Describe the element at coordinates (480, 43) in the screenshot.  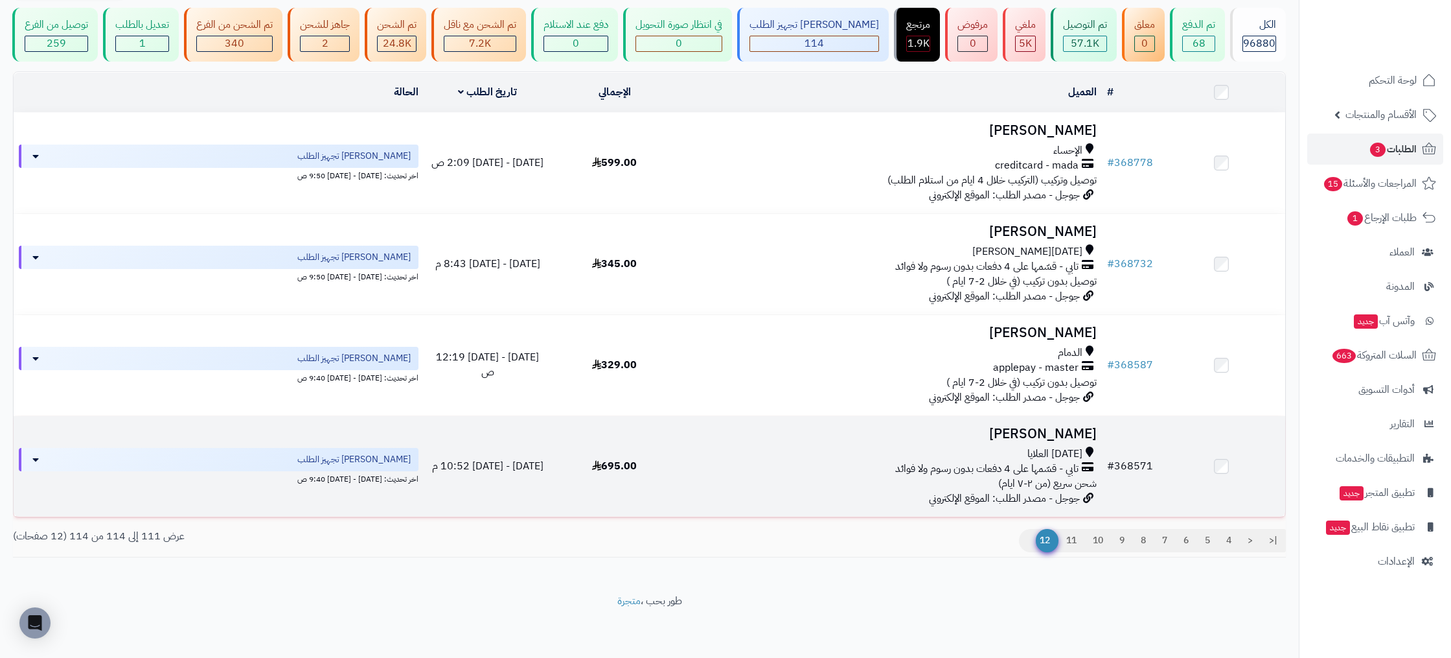
I see `div: 7222` at that location.